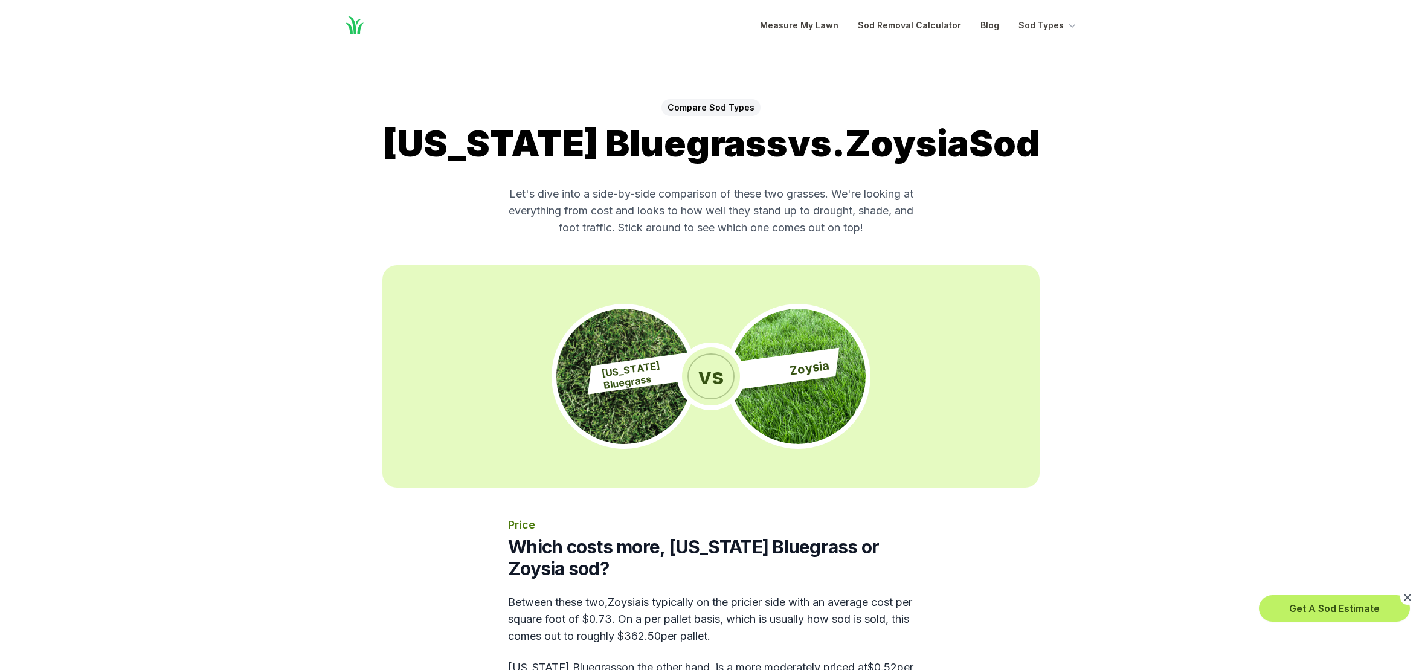 This screenshot has height=670, width=1422. Describe the element at coordinates (711, 376) in the screenshot. I see `span: vs` at that location.